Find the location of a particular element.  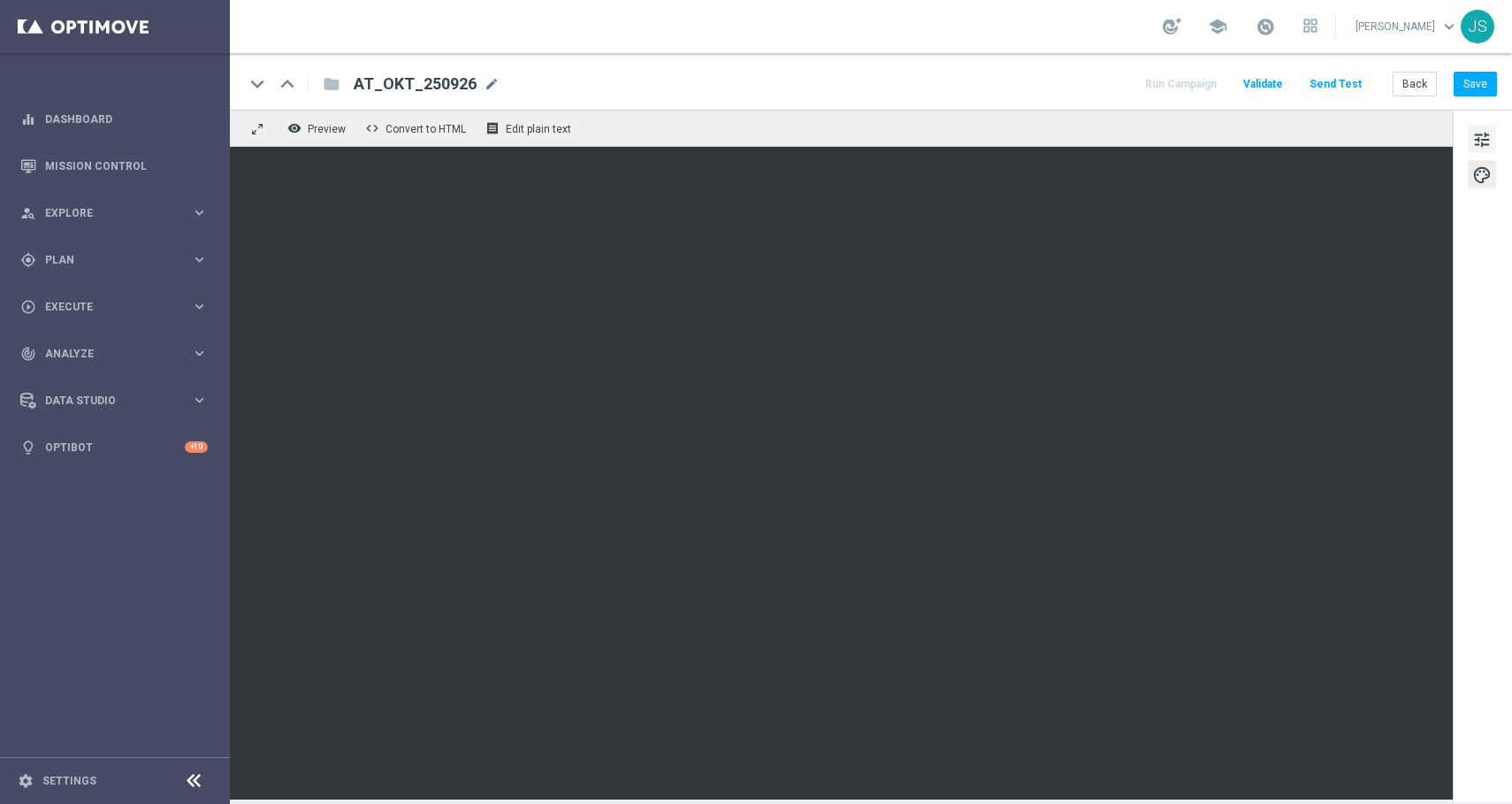

span: Convert to HTML is located at coordinates (425, 129).